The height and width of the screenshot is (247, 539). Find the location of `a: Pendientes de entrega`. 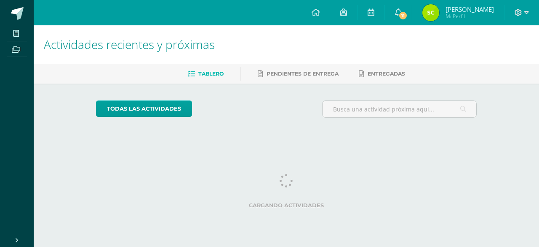

a: Pendientes de entrega is located at coordinates (298, 74).